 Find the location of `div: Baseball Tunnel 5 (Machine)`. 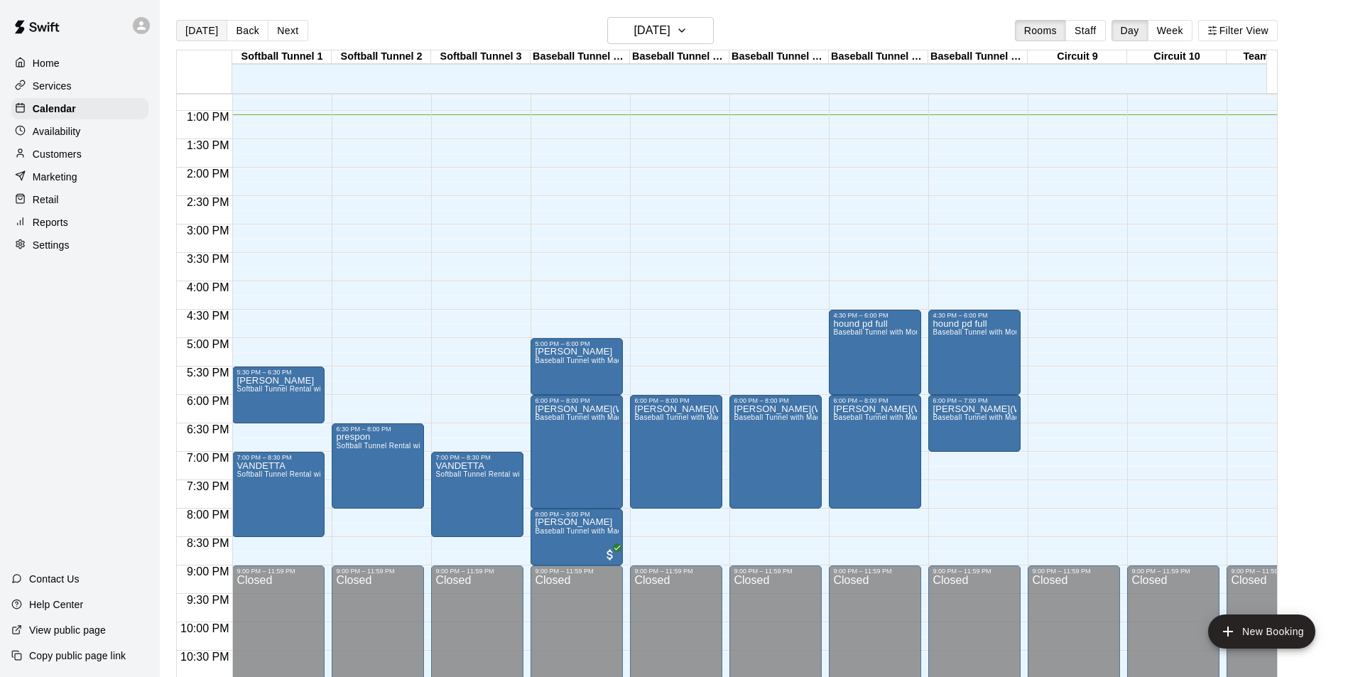

div: Baseball Tunnel 5 (Machine) is located at coordinates (680, 57).